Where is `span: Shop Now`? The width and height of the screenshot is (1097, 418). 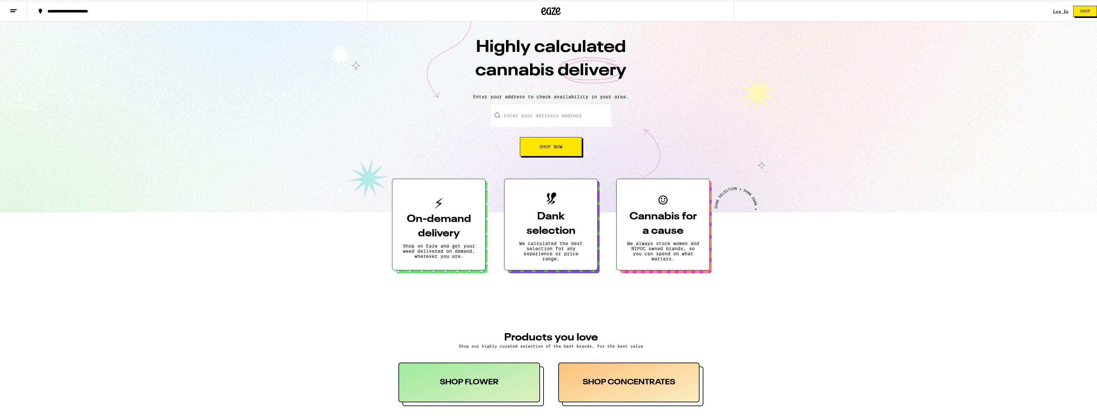 span: Shop Now is located at coordinates (551, 146).